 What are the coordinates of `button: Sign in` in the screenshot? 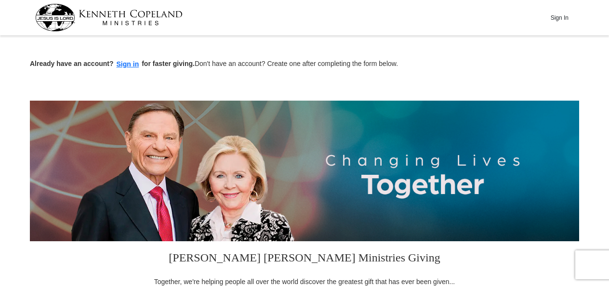 It's located at (128, 64).